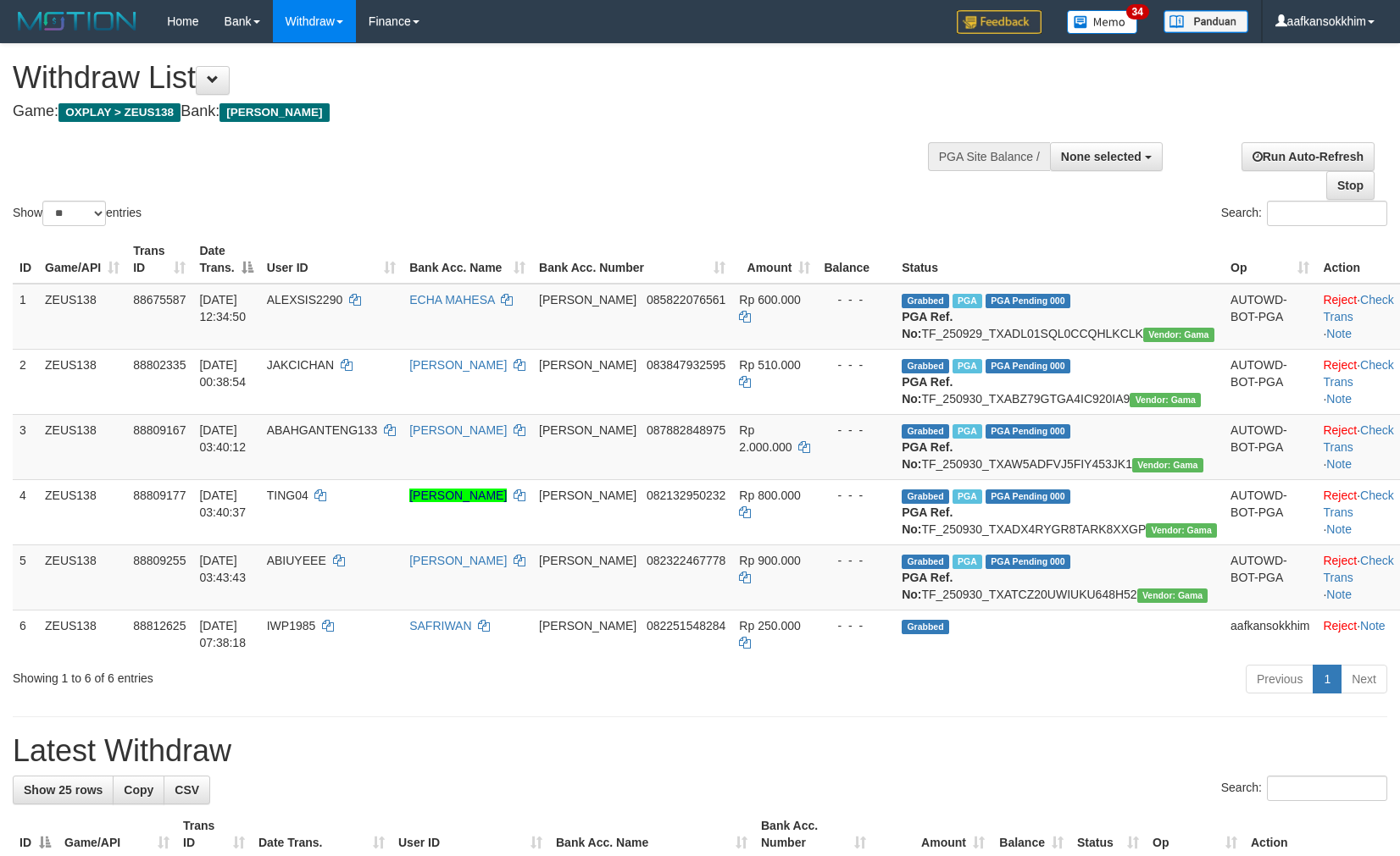 This screenshot has height=856, width=1400. What do you see at coordinates (25, 633) in the screenshot?
I see `td: 6` at bounding box center [25, 633].